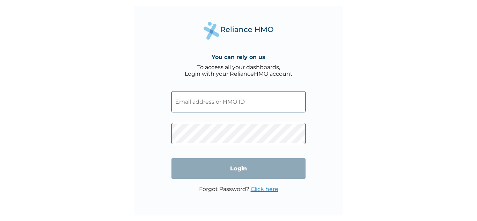  I want to click on input: Login, so click(239, 168).